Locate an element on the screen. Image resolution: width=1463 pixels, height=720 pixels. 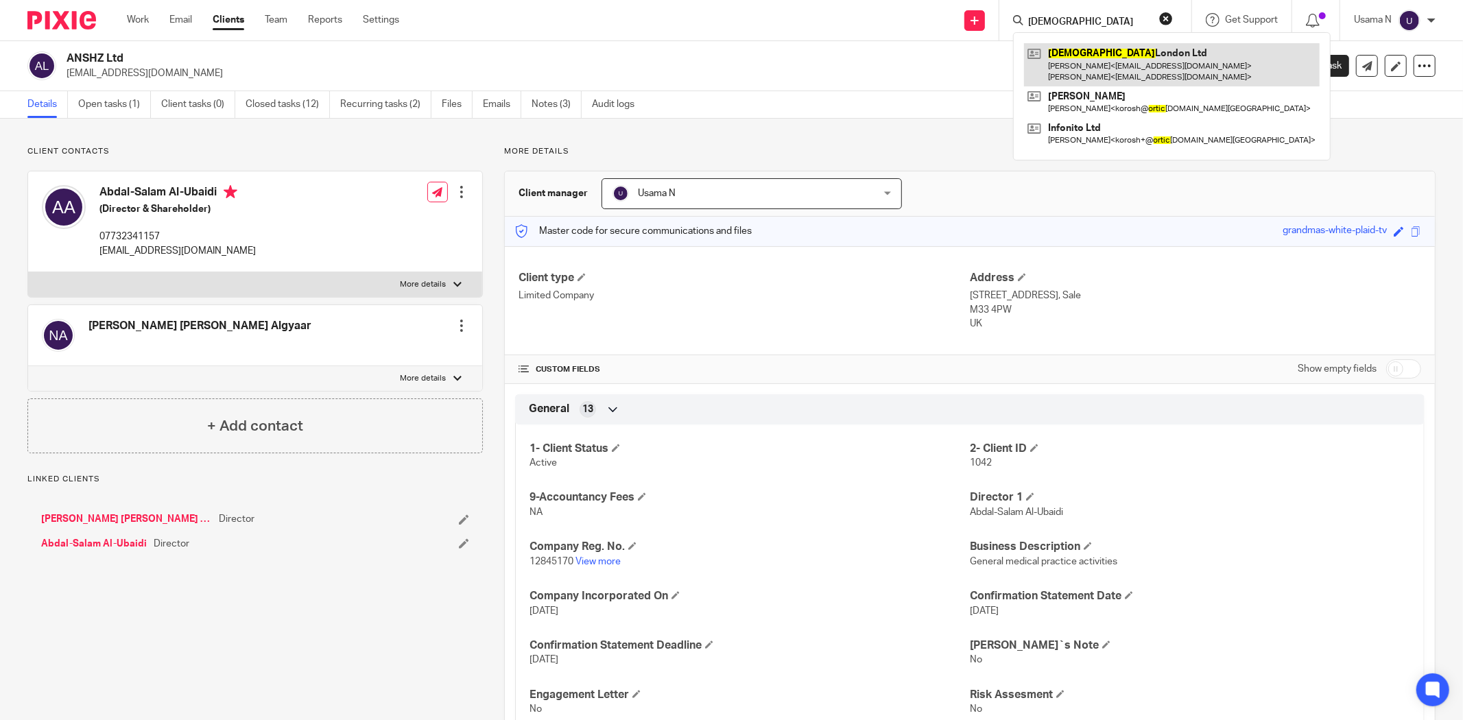
h4: Abdal-Salam Al-Ubaidi is located at coordinates (178, 193).